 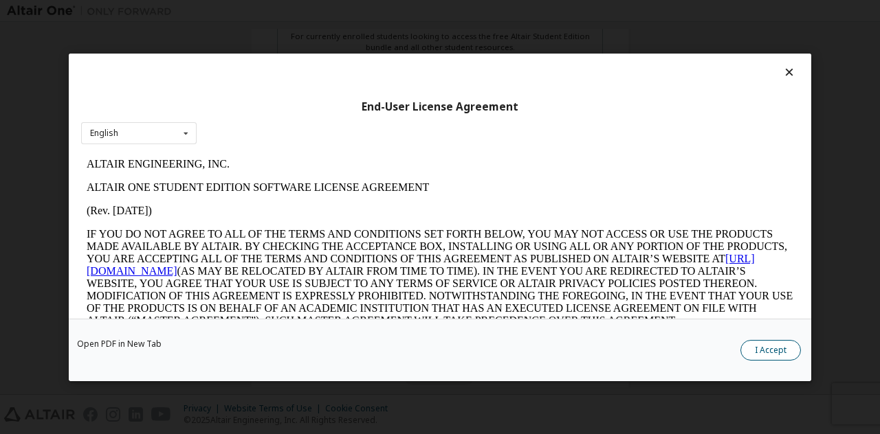 What do you see at coordinates (359, 12) in the screenshot?
I see `p: ALTAIR ENGINEERING, INC.` at bounding box center [359, 12].